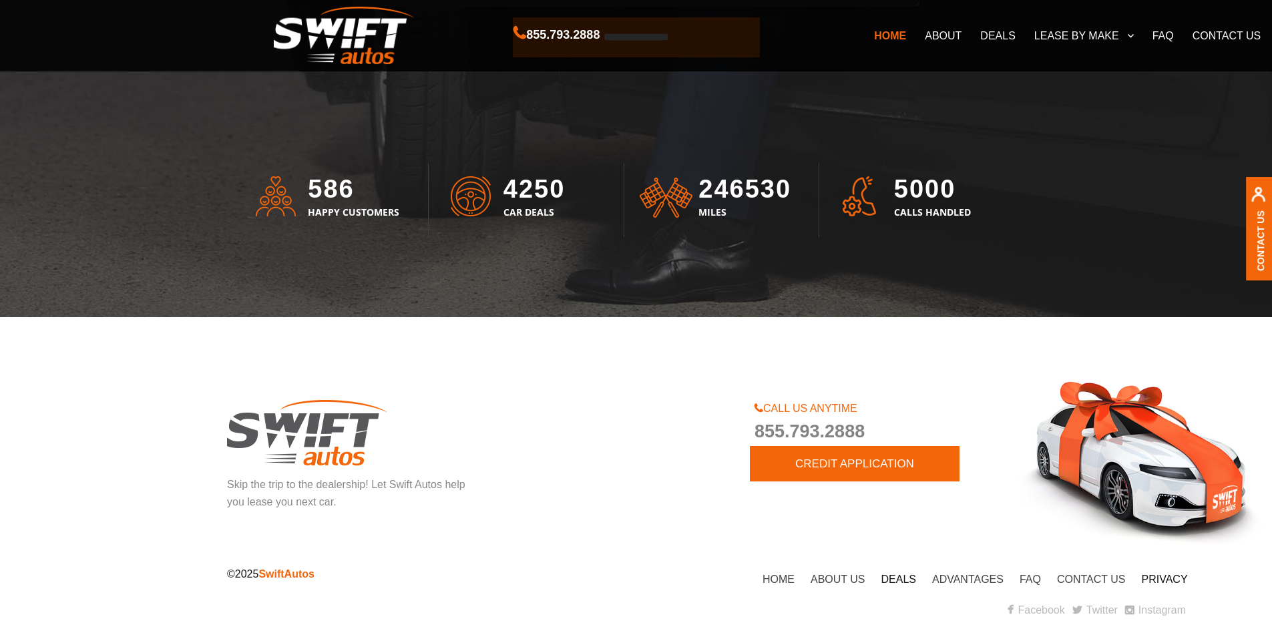 Image resolution: width=1272 pixels, height=631 pixels. Describe the element at coordinates (534, 189) in the screenshot. I see `span: 4250` at that location.